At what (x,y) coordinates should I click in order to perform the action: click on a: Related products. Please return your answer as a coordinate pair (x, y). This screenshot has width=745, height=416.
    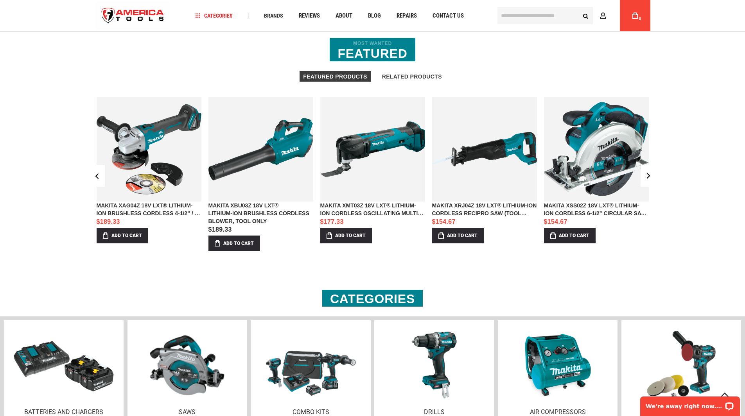
    Looking at the image, I should click on (412, 76).